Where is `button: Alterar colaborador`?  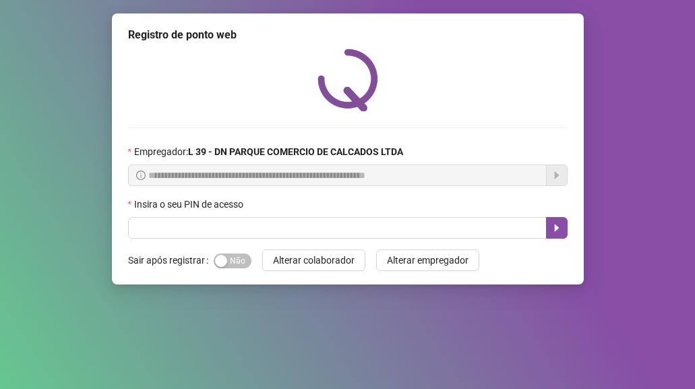 button: Alterar colaborador is located at coordinates (314, 260).